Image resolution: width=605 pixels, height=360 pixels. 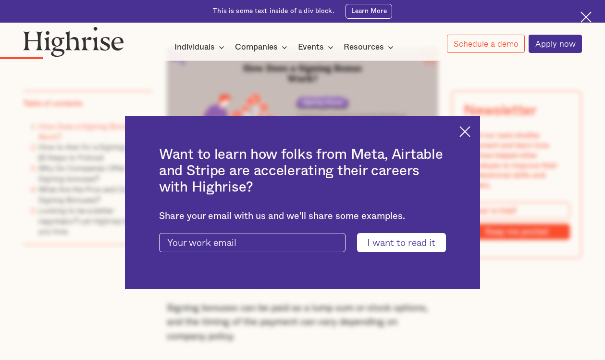 What do you see at coordinates (555, 44) in the screenshot?
I see `a: Apply now` at bounding box center [555, 44].